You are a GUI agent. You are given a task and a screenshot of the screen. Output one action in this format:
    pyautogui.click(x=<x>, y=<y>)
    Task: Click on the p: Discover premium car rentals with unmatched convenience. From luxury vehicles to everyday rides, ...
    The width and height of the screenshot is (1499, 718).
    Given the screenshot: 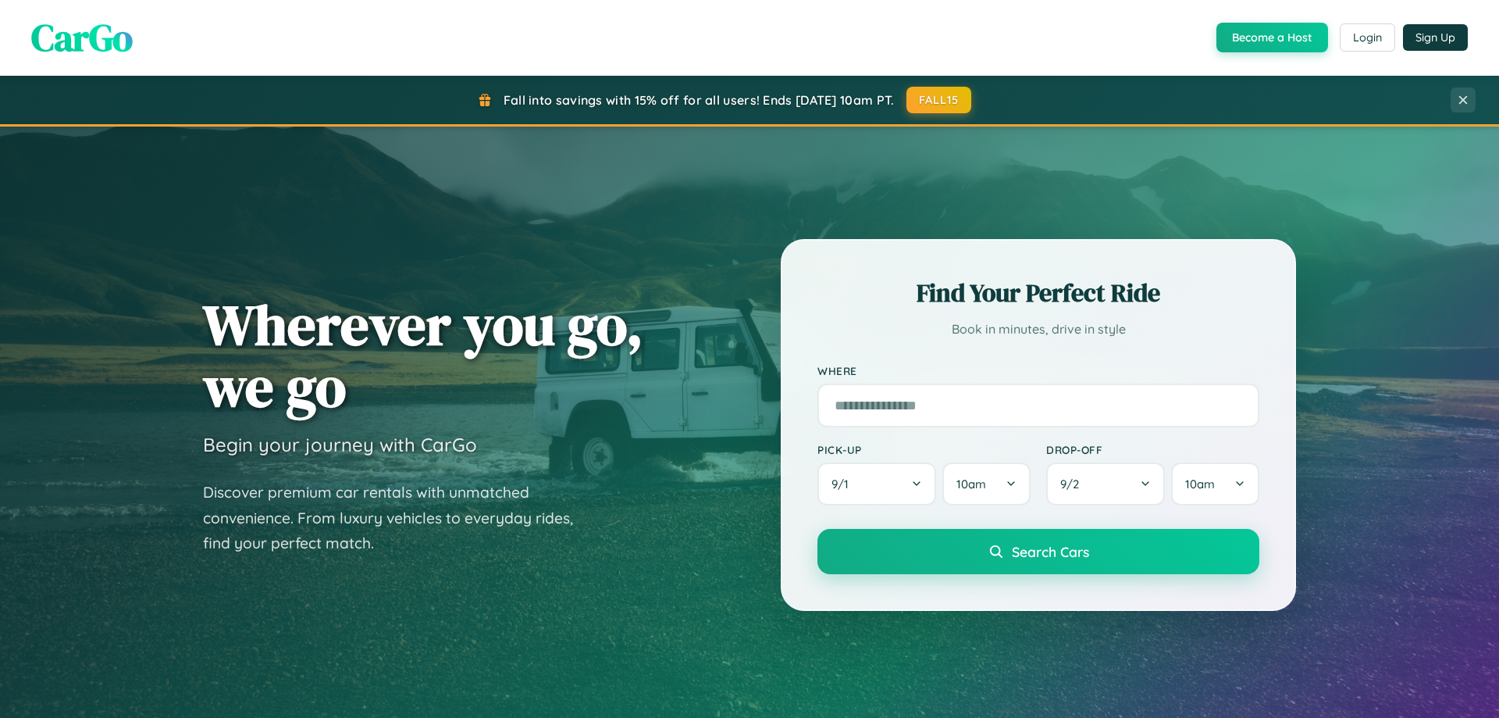 What is the action you would take?
    pyautogui.click(x=398, y=518)
    